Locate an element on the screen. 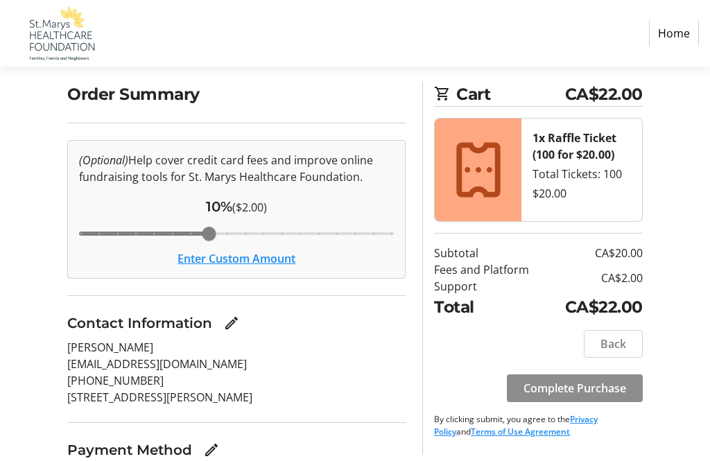 The image size is (710, 461). td: Subtotal is located at coordinates (499, 254).